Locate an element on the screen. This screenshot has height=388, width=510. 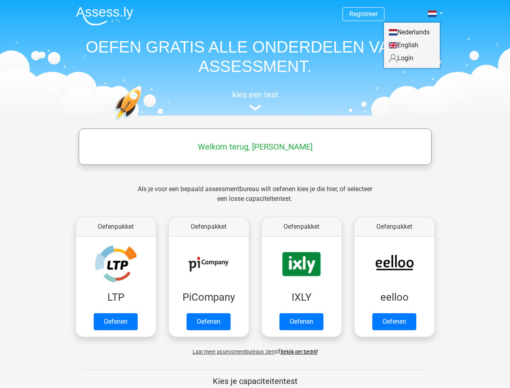
span: Laat meer assessmentbureaus zien is located at coordinates (233, 351).